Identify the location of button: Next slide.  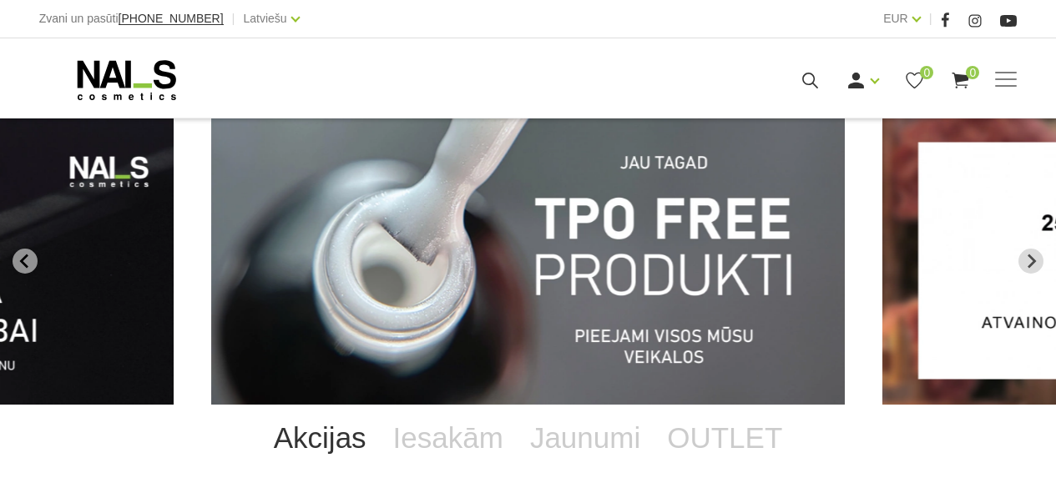
(1031, 261).